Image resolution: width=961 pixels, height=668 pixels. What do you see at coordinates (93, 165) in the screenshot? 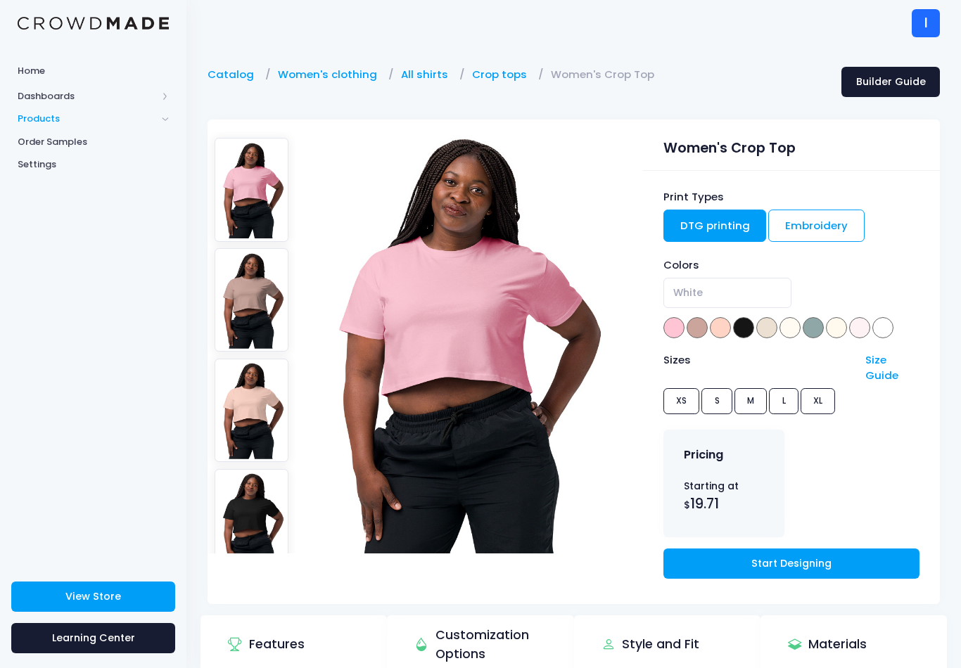
I see `span: Settings` at bounding box center [93, 165].